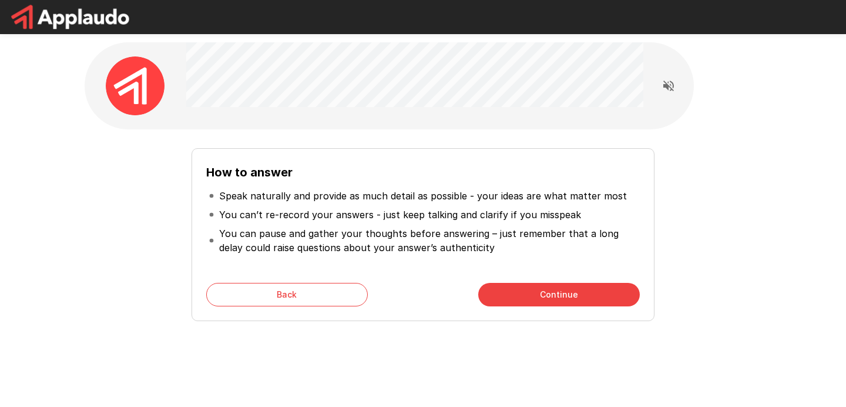 This screenshot has height=407, width=846. Describe the element at coordinates (135, 86) in the screenshot. I see `img: applaudo_avatar.png` at that location.